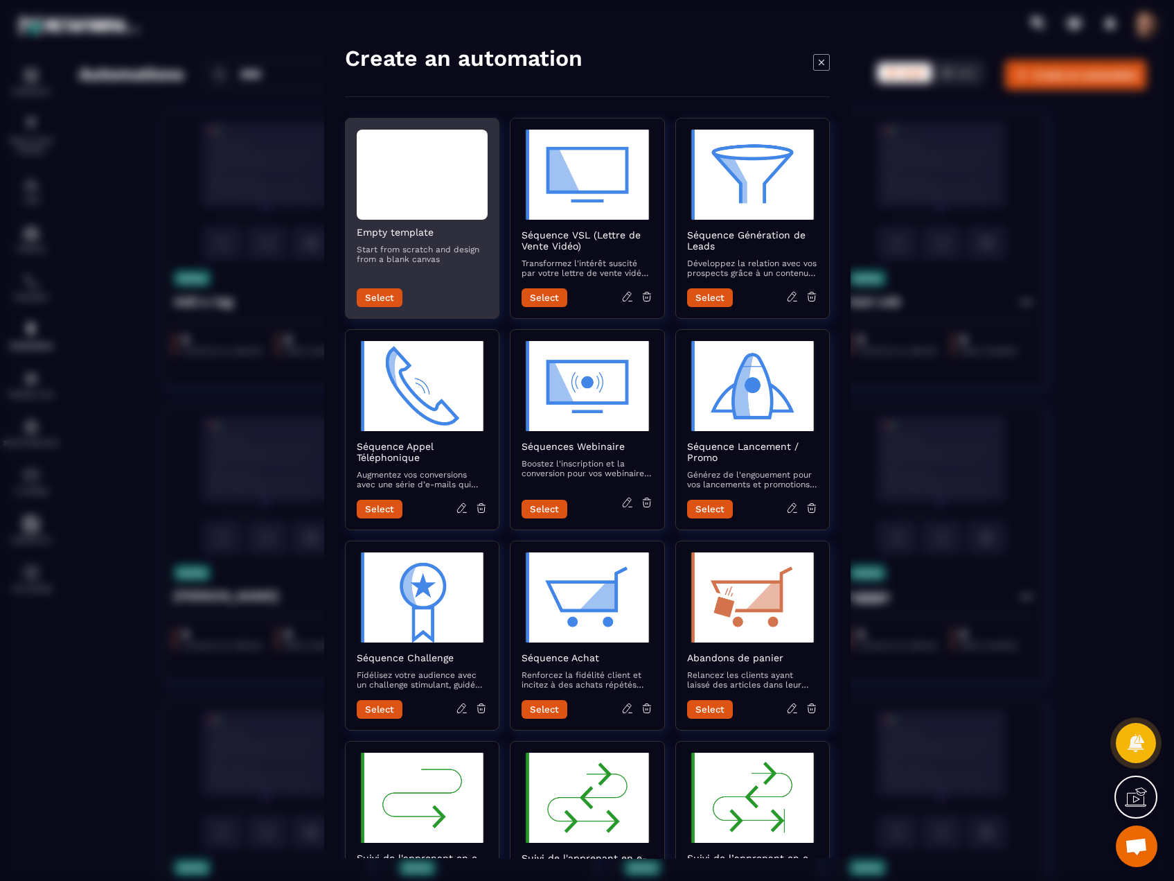 The height and width of the screenshot is (881, 1174). I want to click on p: Relancez les clients ayant laissé des articles dans leur panier avec une séquence d'emails rappel..., so click(752, 680).